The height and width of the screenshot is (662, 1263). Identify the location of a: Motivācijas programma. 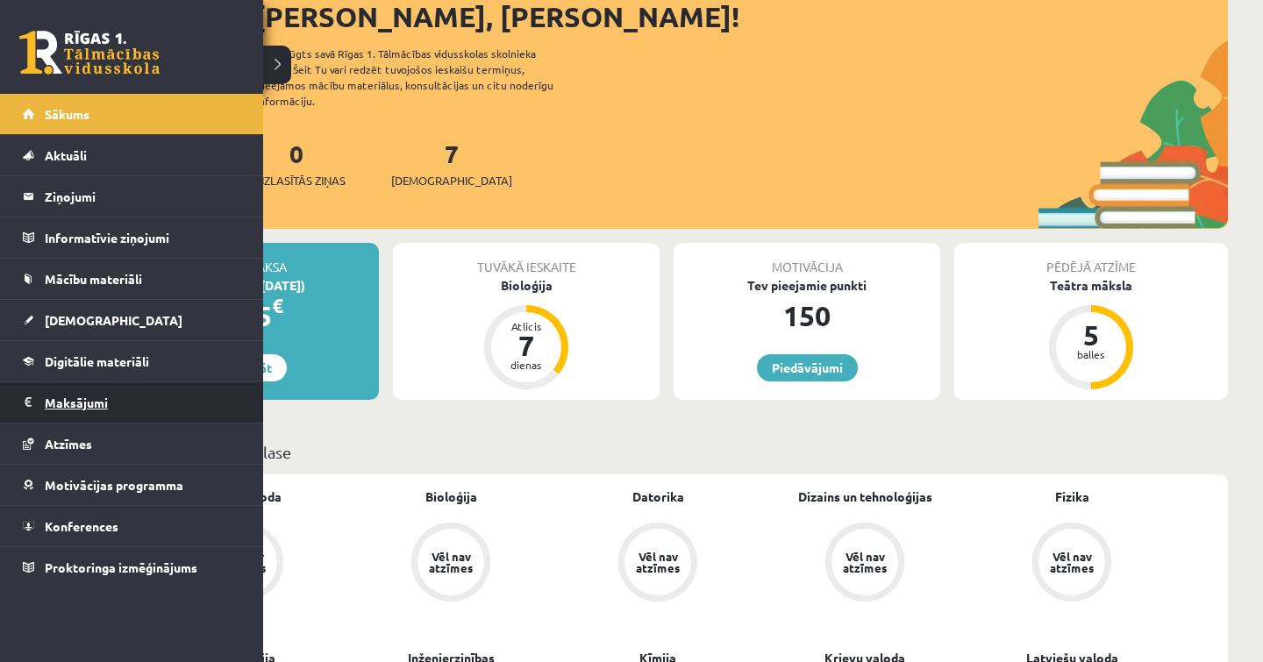
(132, 485).